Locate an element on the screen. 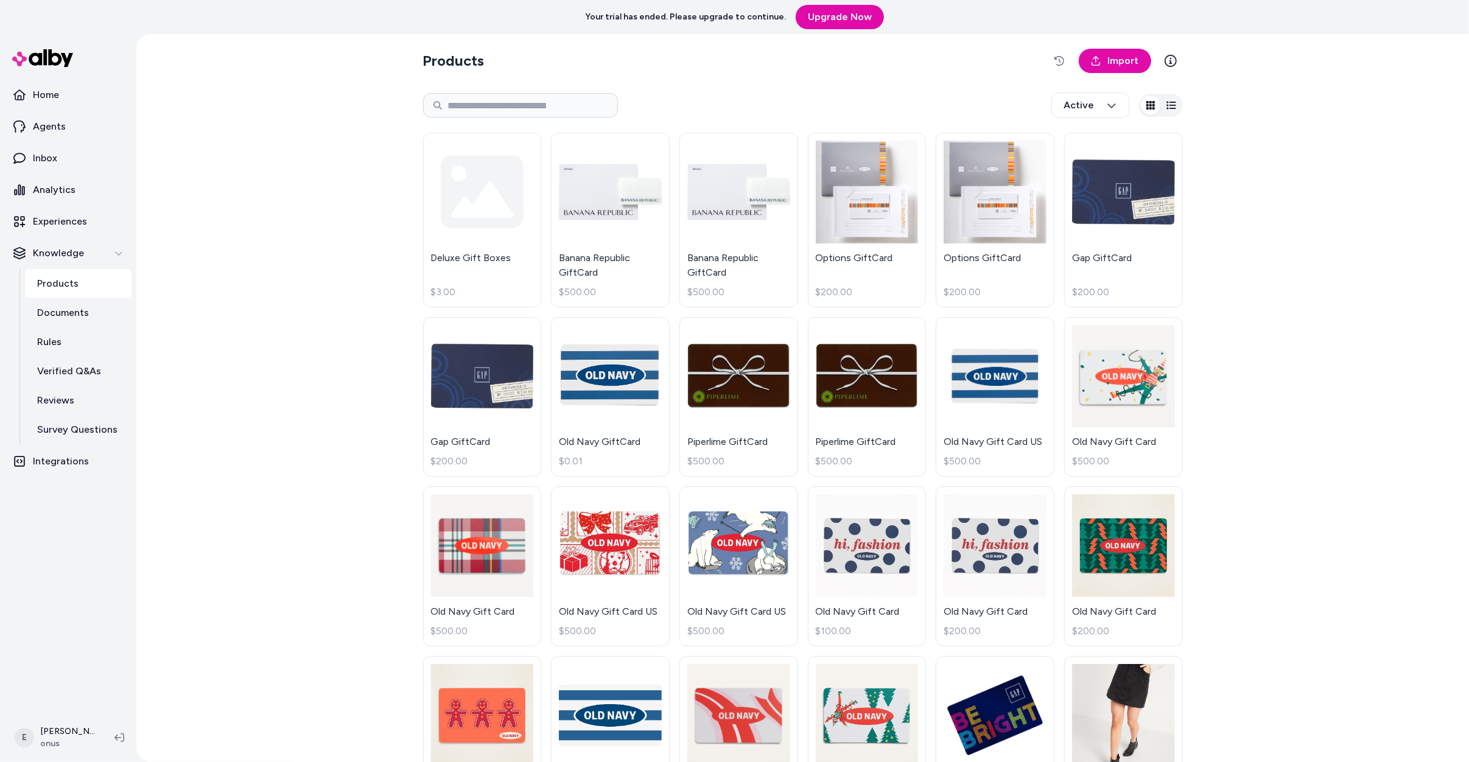 This screenshot has height=762, width=1469. img: alby Logo is located at coordinates (43, 58).